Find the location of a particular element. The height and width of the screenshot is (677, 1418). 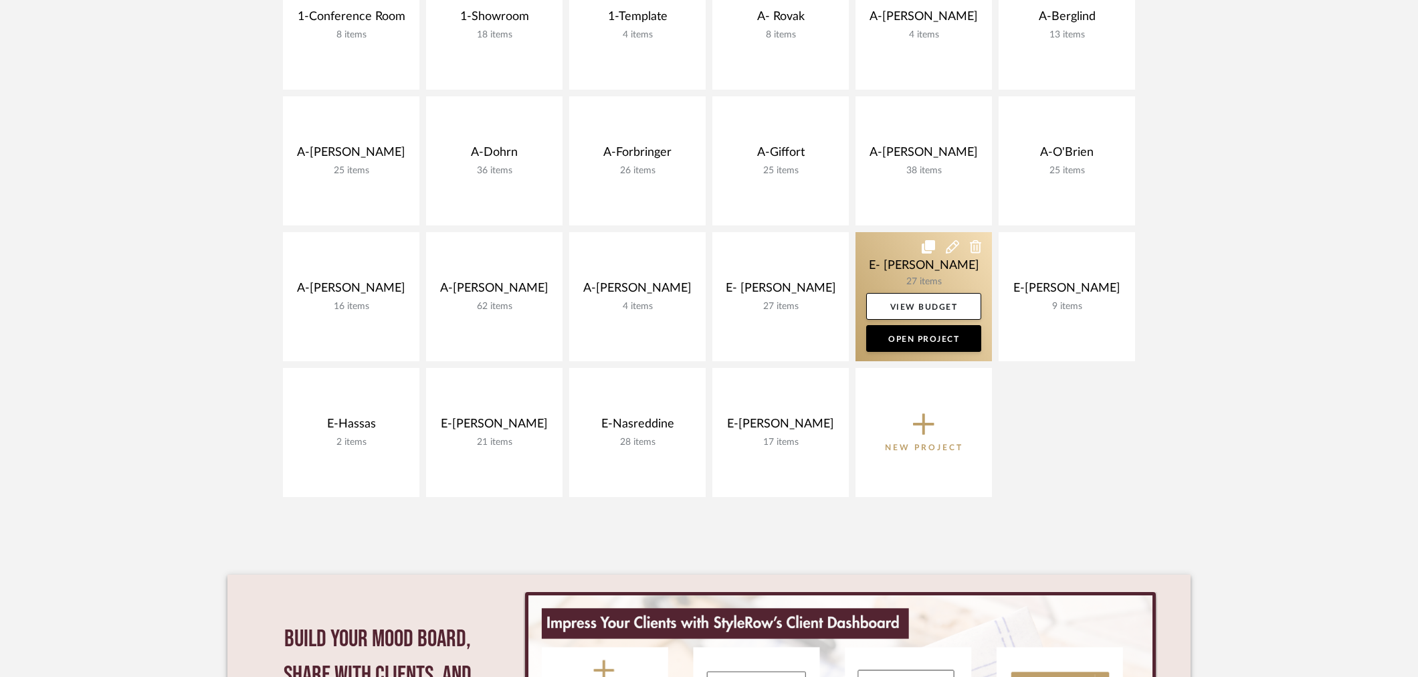

a: Open Project is located at coordinates (924, 339).